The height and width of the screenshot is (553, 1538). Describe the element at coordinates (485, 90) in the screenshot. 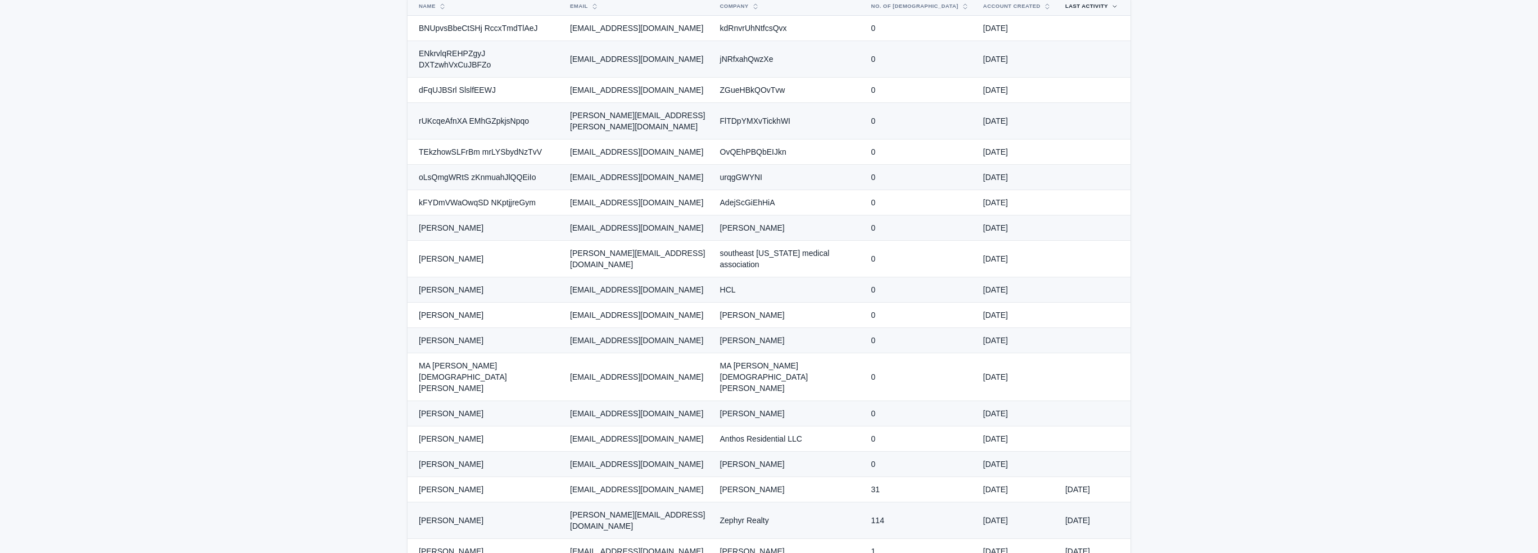

I see `td: dFqUJBSrl SlslfEEWJ` at that location.